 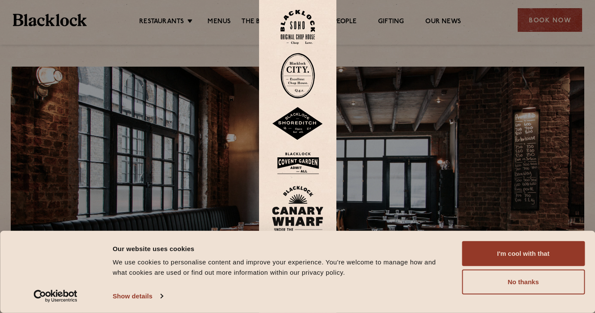 I want to click on a: Show details, so click(x=137, y=296).